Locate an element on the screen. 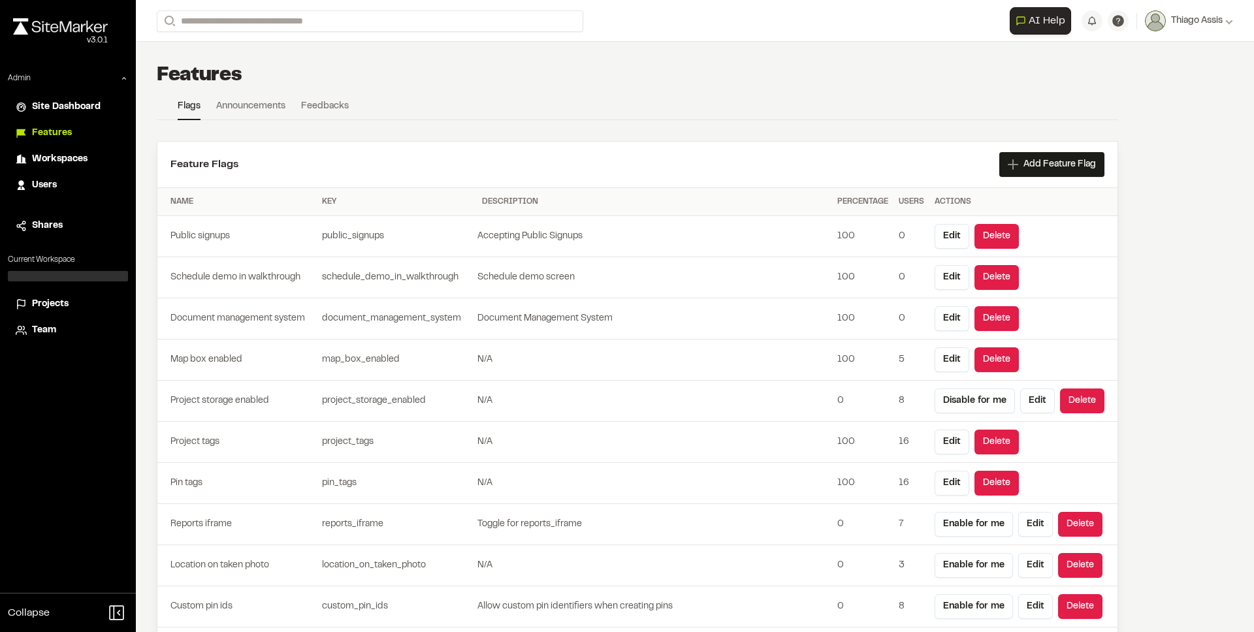 Image resolution: width=1254 pixels, height=632 pixels. div: Key is located at coordinates (396, 202).